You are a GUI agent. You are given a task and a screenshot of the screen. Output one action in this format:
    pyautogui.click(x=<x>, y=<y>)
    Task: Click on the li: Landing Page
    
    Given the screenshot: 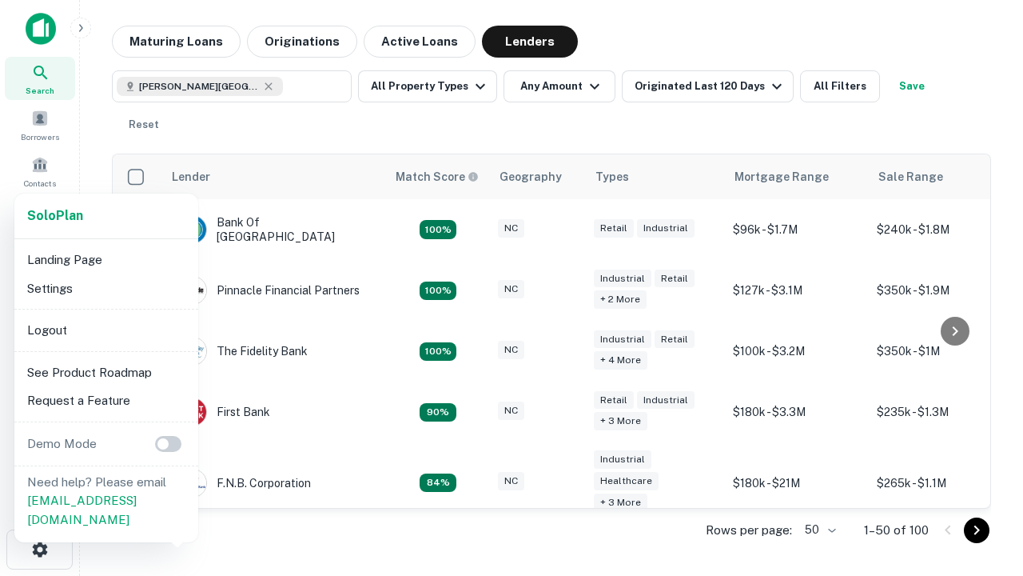 What is the action you would take?
    pyautogui.click(x=106, y=260)
    